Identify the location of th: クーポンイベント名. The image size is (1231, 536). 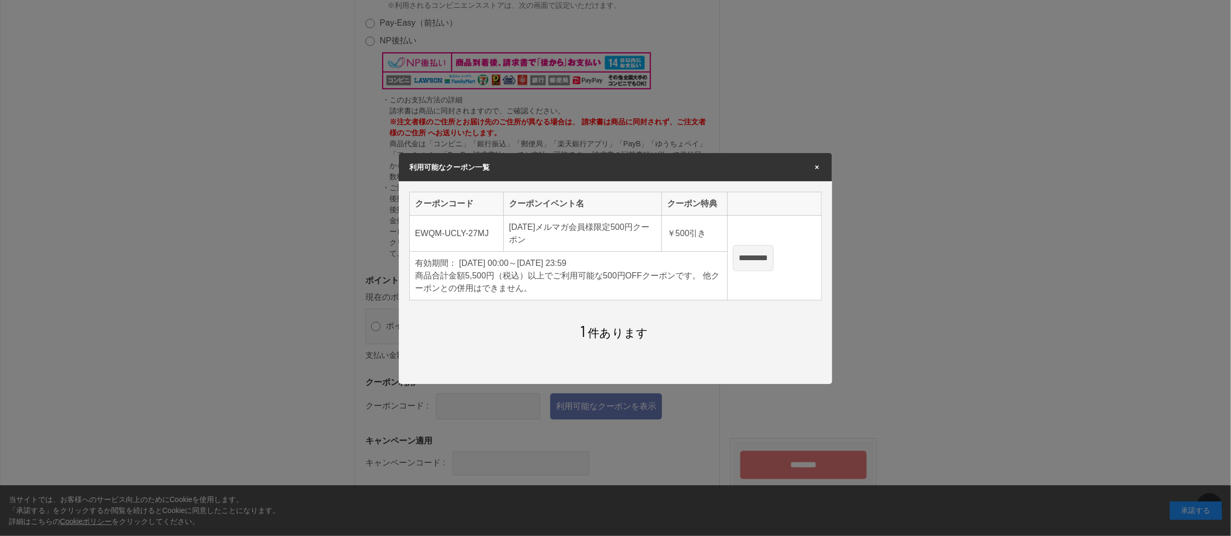
(583, 204).